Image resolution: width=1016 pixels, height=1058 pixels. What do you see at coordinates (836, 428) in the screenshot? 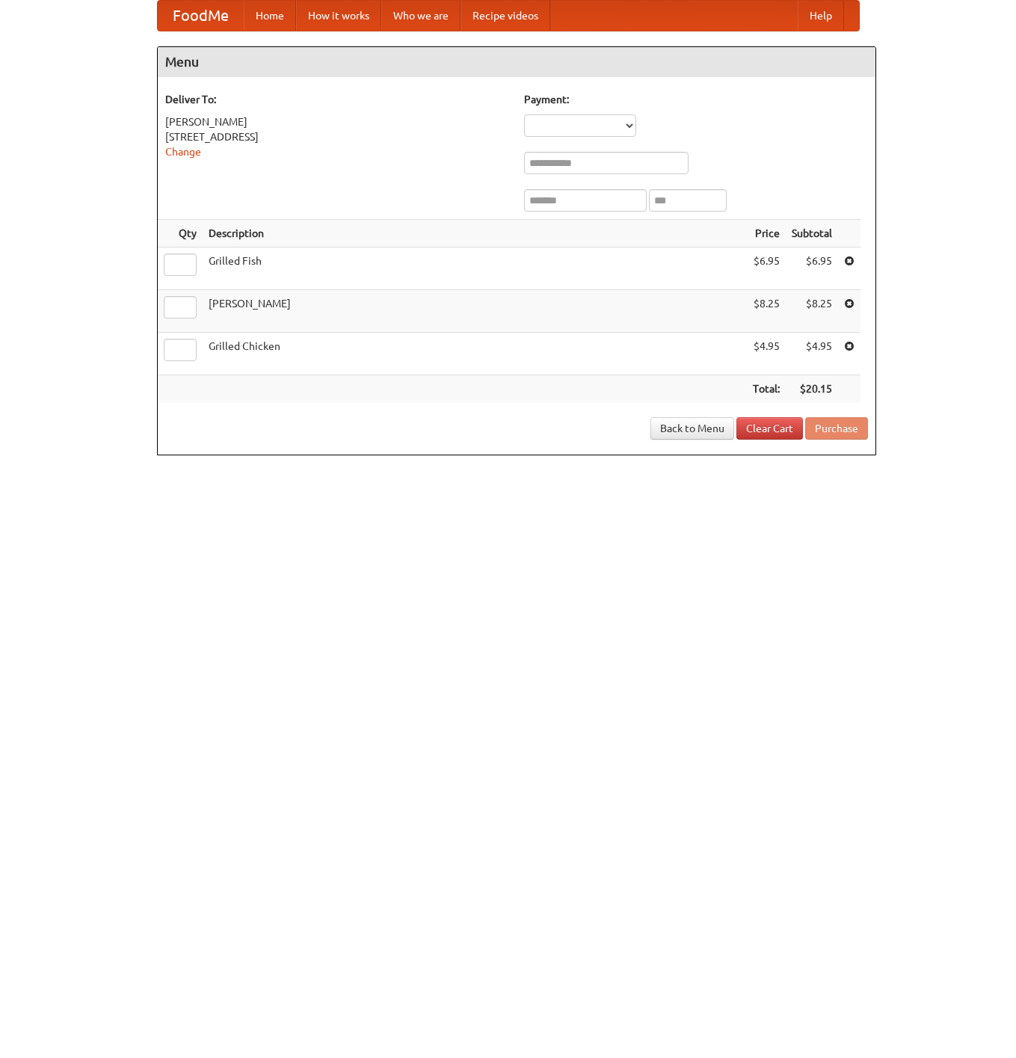
I see `button: Purchase` at bounding box center [836, 428].